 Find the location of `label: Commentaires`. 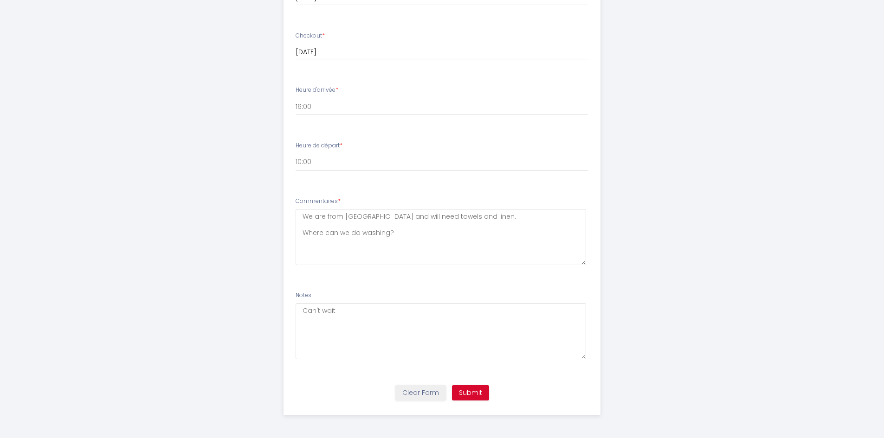

label: Commentaires is located at coordinates (318, 201).